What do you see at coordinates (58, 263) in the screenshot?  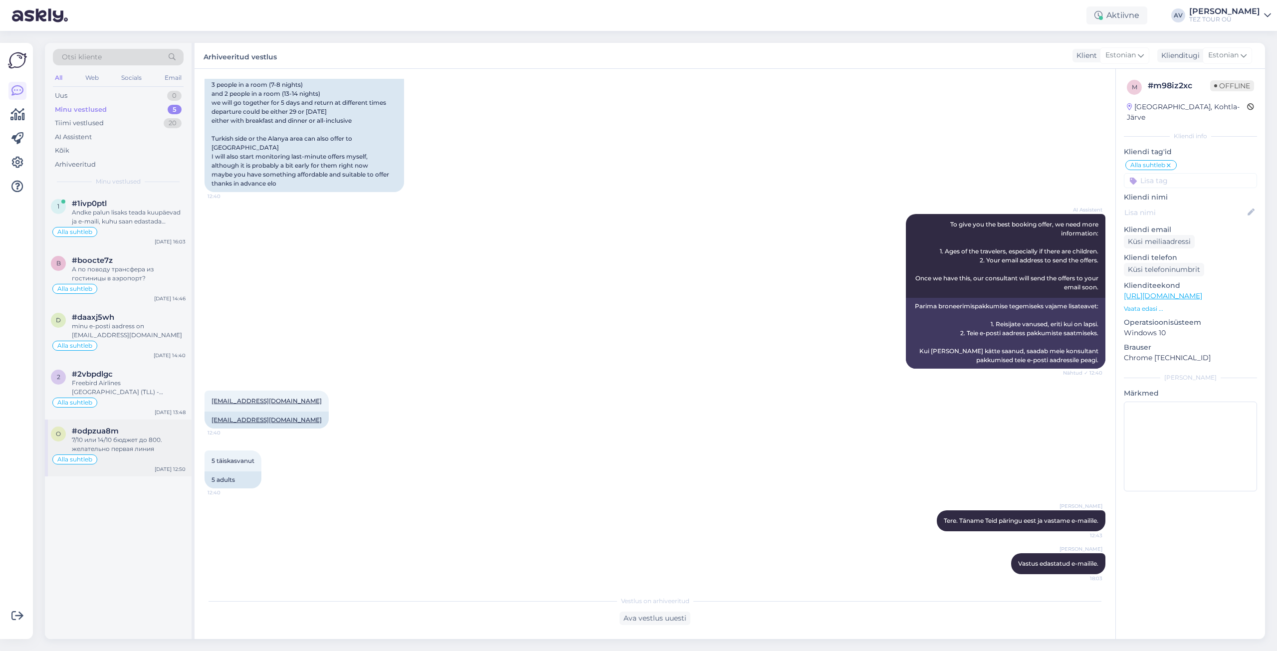 I see `span: b` at bounding box center [58, 263].